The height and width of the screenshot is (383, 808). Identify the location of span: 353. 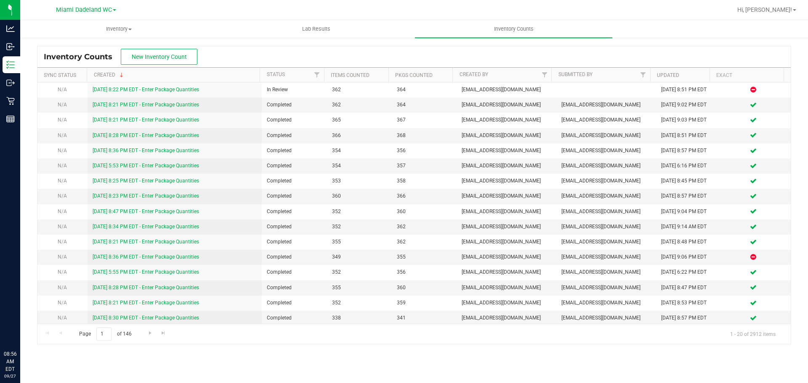
(359, 181).